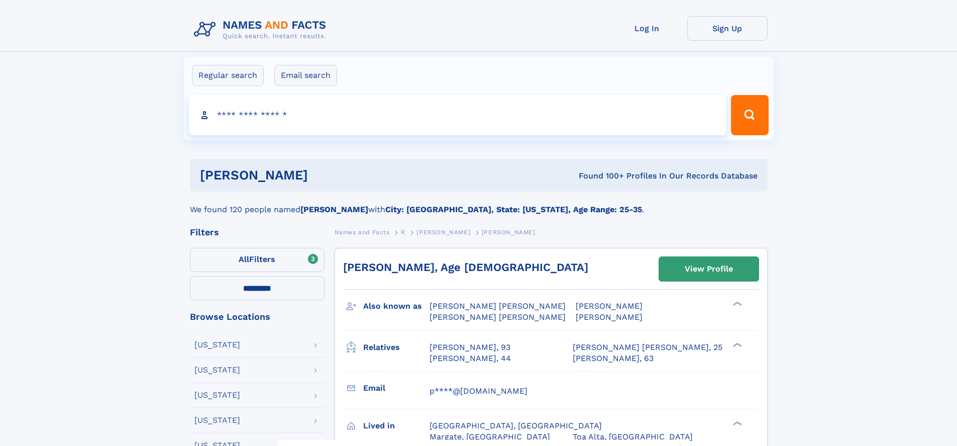  I want to click on a: Sign Up, so click(728, 28).